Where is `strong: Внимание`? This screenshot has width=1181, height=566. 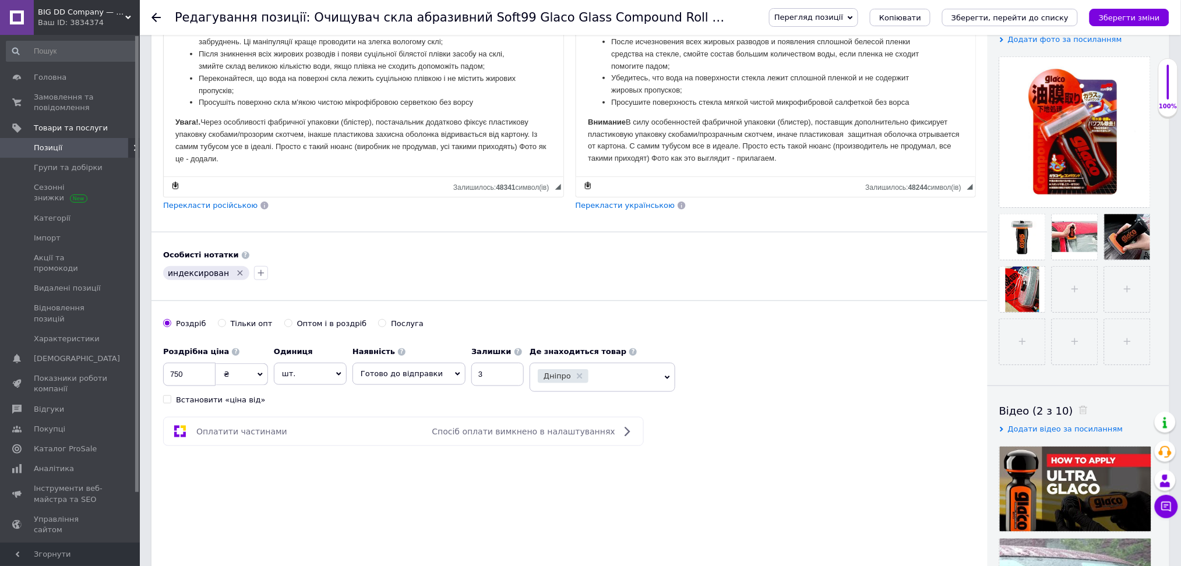
strong: Внимание is located at coordinates (30, 91).